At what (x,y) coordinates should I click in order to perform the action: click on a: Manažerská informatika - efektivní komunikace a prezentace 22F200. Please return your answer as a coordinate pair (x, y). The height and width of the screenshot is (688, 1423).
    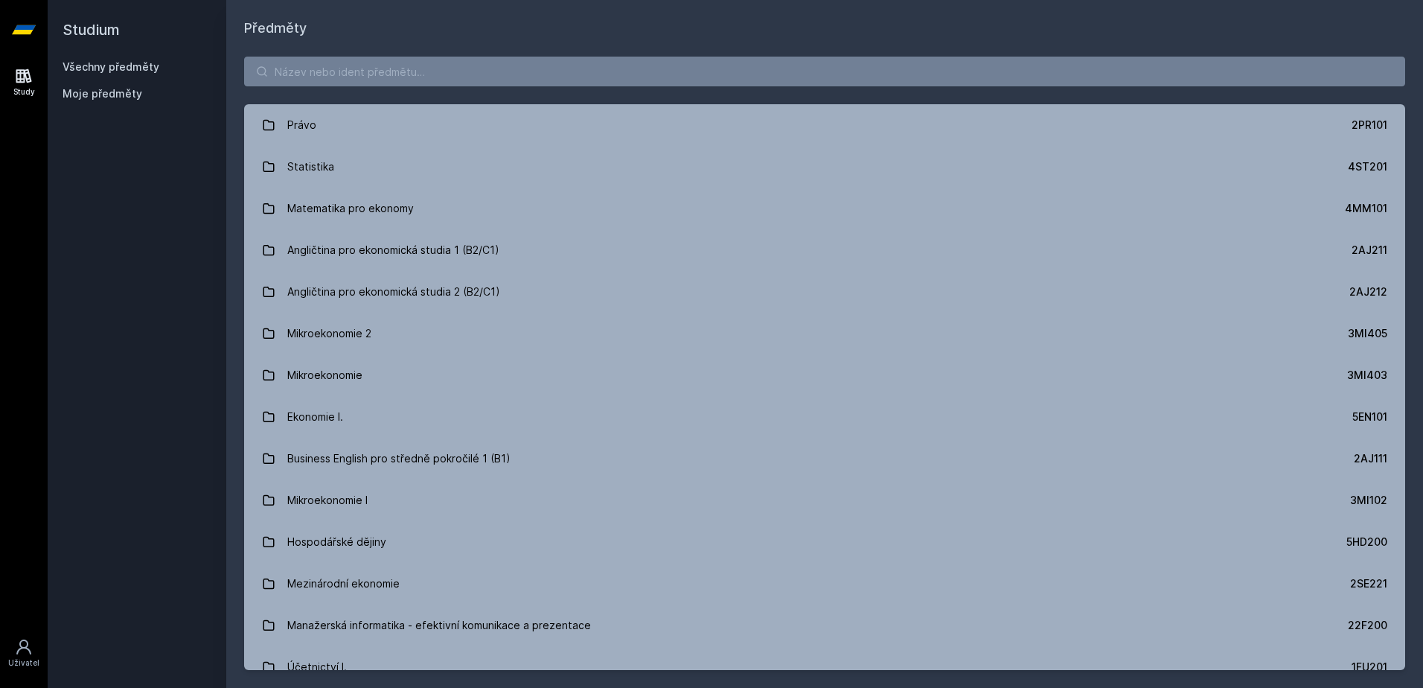
    Looking at the image, I should click on (825, 625).